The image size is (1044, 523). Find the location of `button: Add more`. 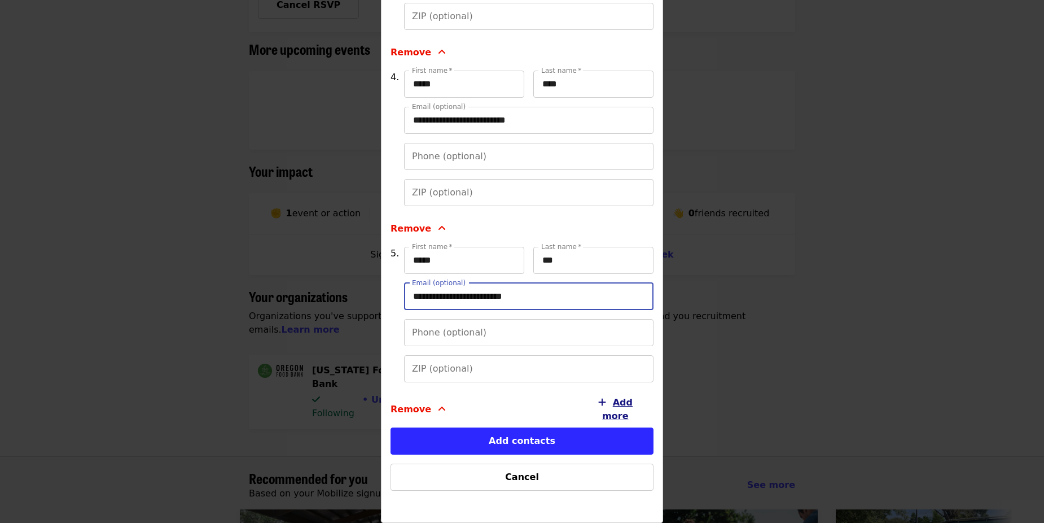

button: Add more is located at coordinates (609, 409).